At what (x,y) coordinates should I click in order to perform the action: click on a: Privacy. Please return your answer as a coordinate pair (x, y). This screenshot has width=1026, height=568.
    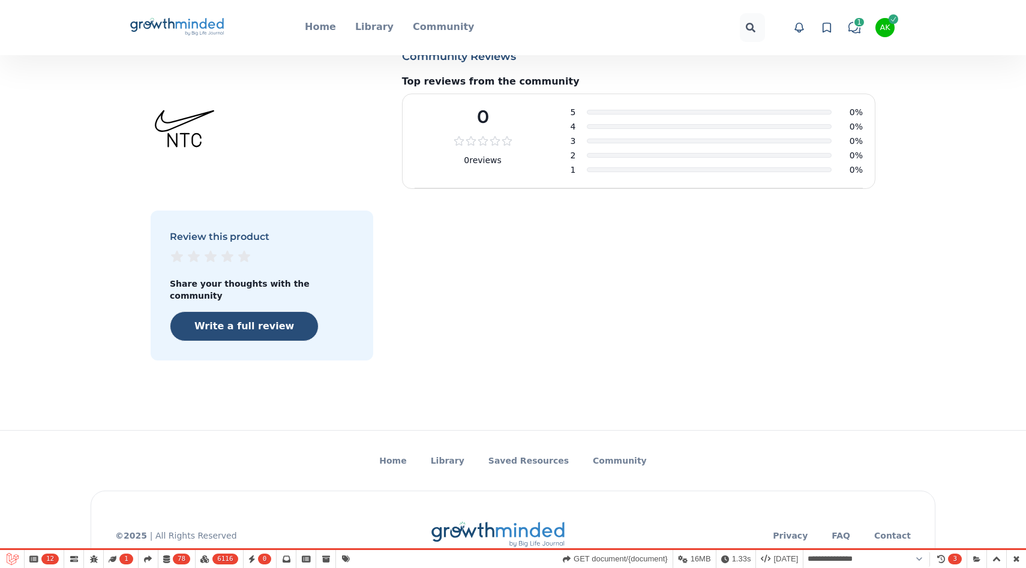
    Looking at the image, I should click on (790, 536).